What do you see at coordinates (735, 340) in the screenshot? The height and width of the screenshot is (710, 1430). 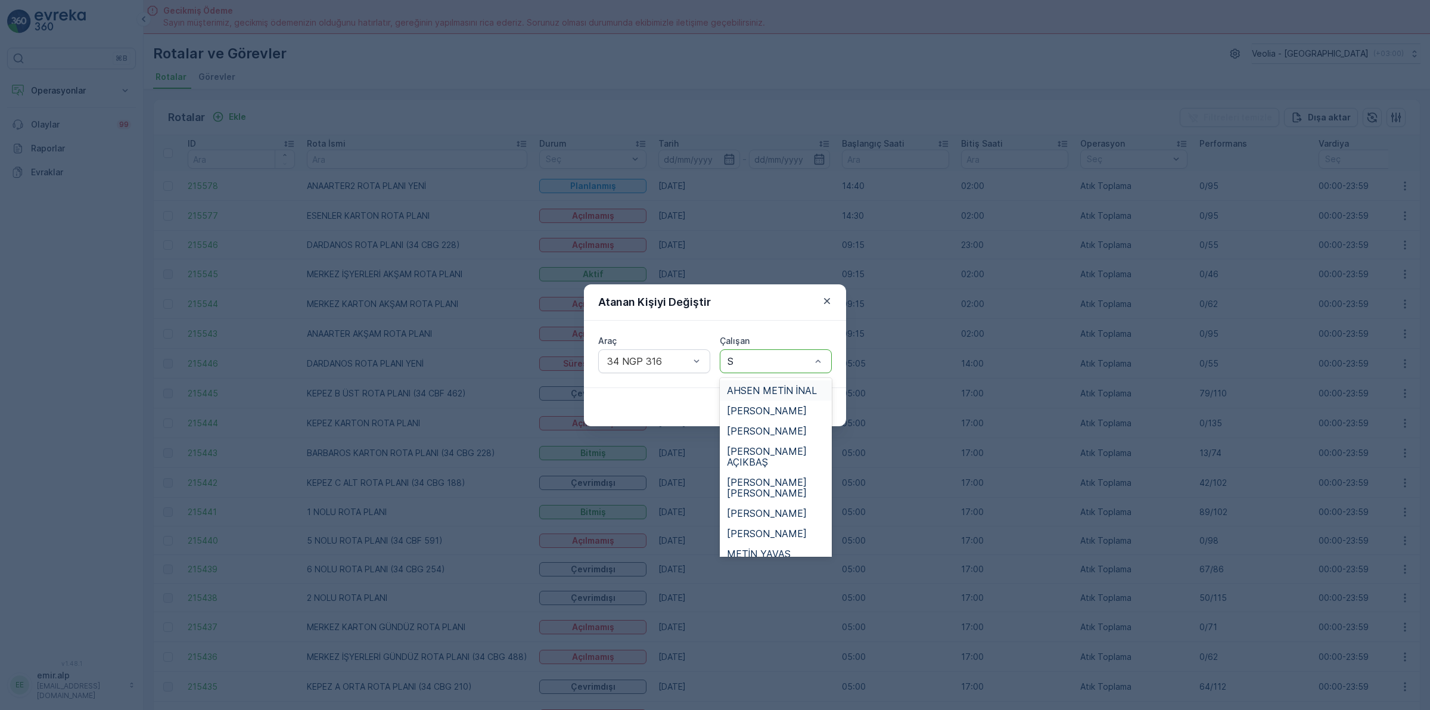 I see `label: Çalışan` at bounding box center [735, 340].